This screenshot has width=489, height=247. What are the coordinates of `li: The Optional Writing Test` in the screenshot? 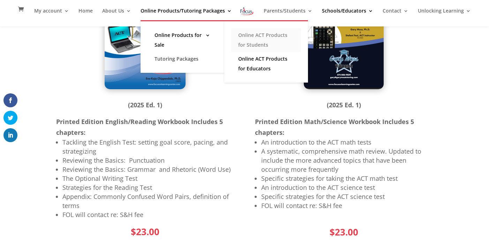 It's located at (148, 179).